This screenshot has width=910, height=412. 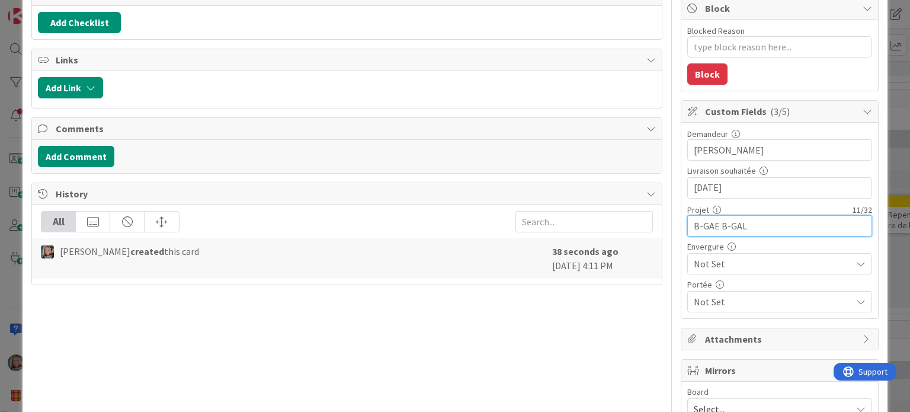 What do you see at coordinates (47, 252) in the screenshot?
I see `img: SP` at bounding box center [47, 252].